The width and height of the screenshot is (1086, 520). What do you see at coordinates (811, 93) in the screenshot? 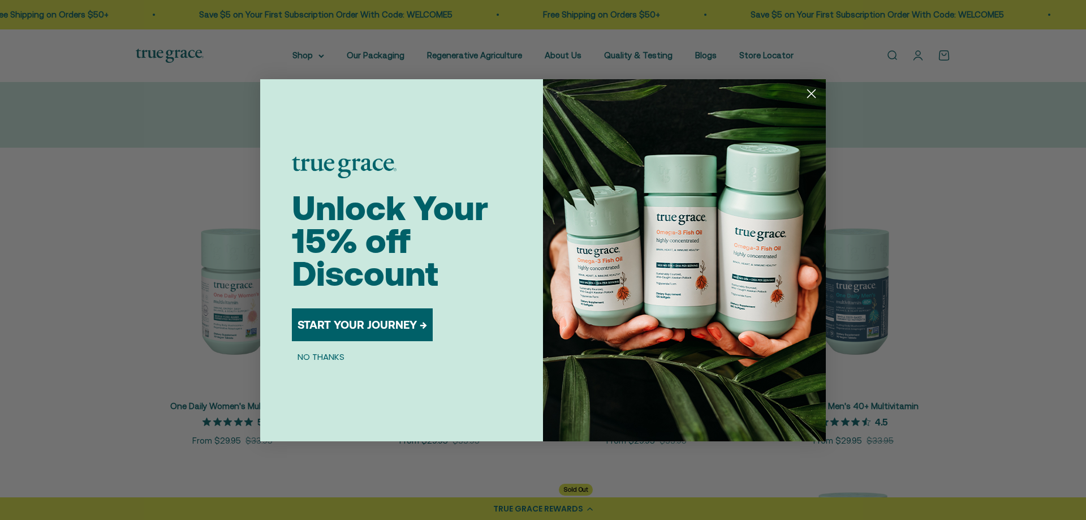
I see `button: Close dialog` at bounding box center [811, 93].